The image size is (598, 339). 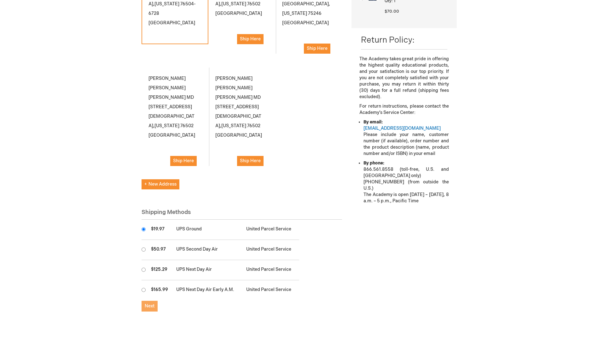 I want to click on button: Next, so click(x=149, y=306).